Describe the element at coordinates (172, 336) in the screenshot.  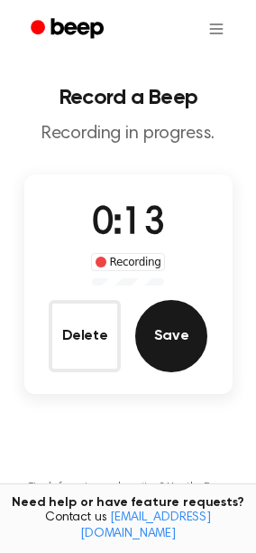
I see `button: Save Audio Record` at that location.